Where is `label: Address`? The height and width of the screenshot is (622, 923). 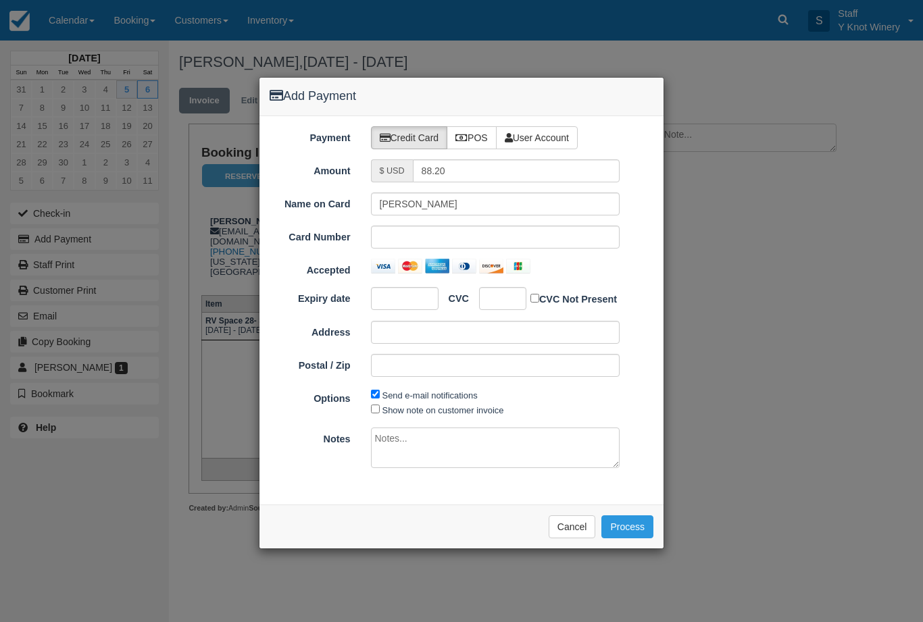 label: Address is located at coordinates (310, 330).